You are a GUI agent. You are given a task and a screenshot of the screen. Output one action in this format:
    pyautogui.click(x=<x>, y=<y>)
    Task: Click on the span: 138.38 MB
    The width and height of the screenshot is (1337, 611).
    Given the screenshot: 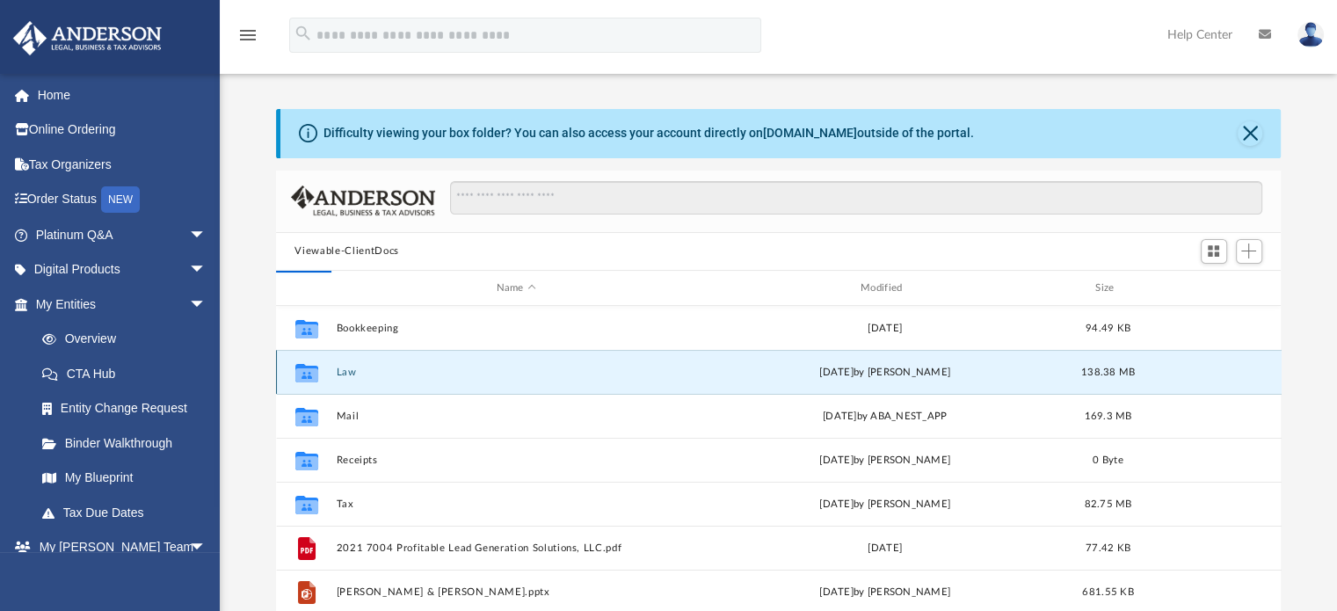 What is the action you would take?
    pyautogui.click(x=1107, y=372)
    